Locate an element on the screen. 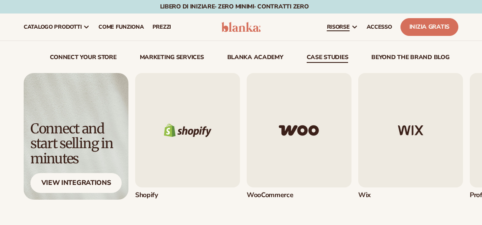 Image resolution: width=482 pixels, height=225 pixels. div: WooCommerce is located at coordinates (299, 195).